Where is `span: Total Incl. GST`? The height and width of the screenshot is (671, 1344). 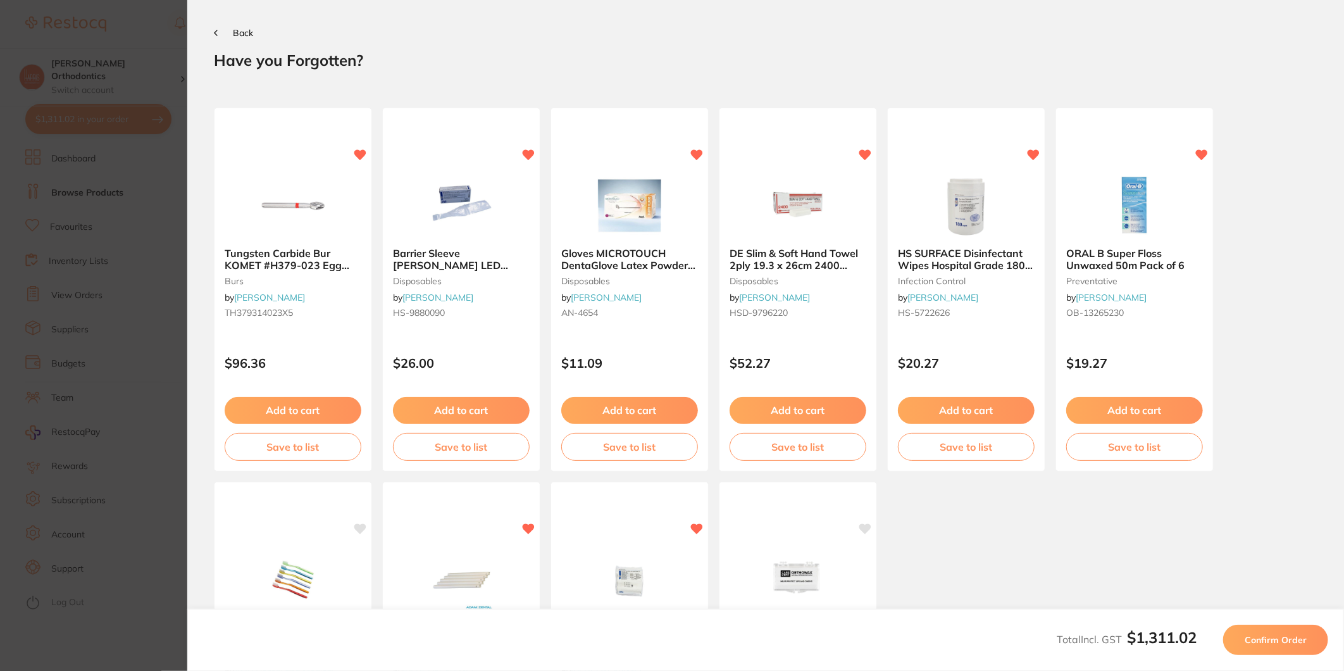 span: Total Incl. GST is located at coordinates (1126, 639).